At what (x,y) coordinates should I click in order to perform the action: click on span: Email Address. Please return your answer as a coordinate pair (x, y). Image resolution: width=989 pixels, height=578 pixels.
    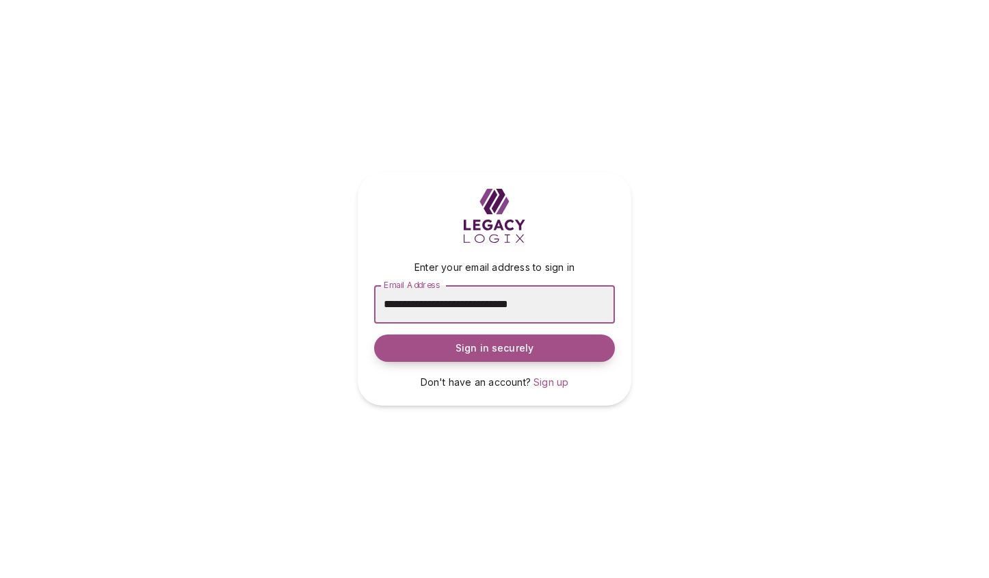
    Looking at the image, I should click on (412, 285).